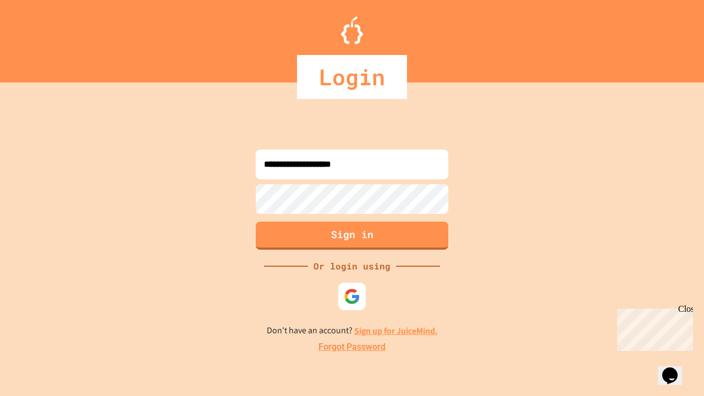 The width and height of the screenshot is (704, 396). I want to click on img: Logo.svg, so click(352, 30).